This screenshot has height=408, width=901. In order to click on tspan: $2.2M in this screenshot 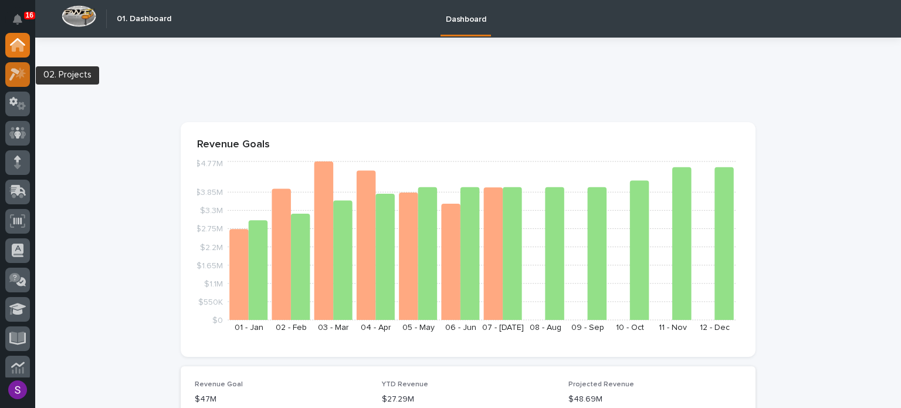, I will do `click(211, 247)`.